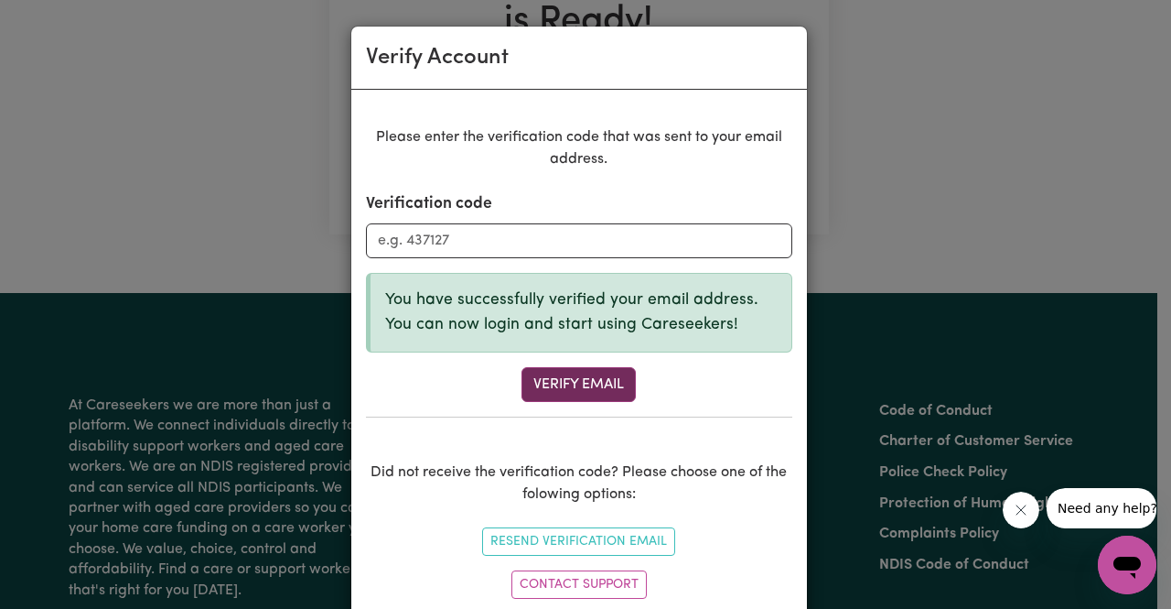  I want to click on button: Verify Email, so click(578, 384).